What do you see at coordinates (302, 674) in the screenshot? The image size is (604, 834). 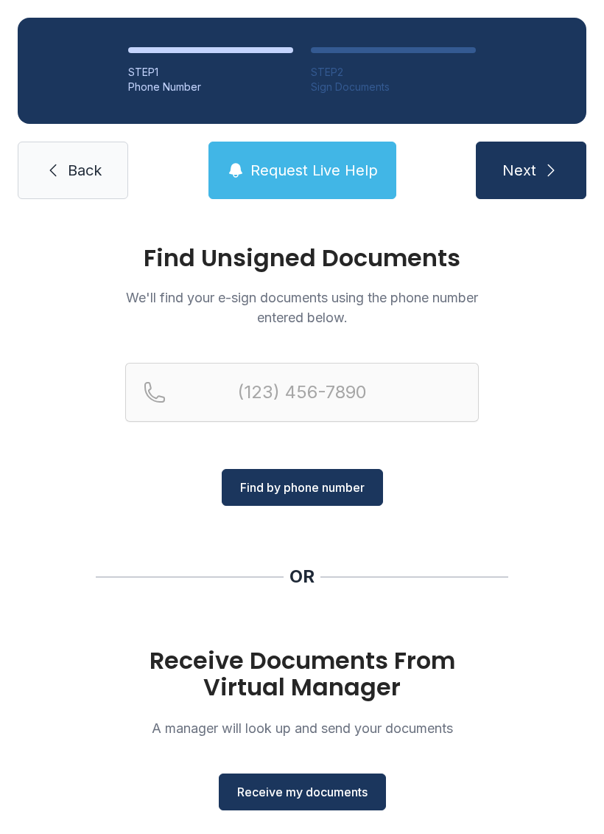 I see `h1: Receive Documents From Virtual Manager` at bounding box center [302, 674].